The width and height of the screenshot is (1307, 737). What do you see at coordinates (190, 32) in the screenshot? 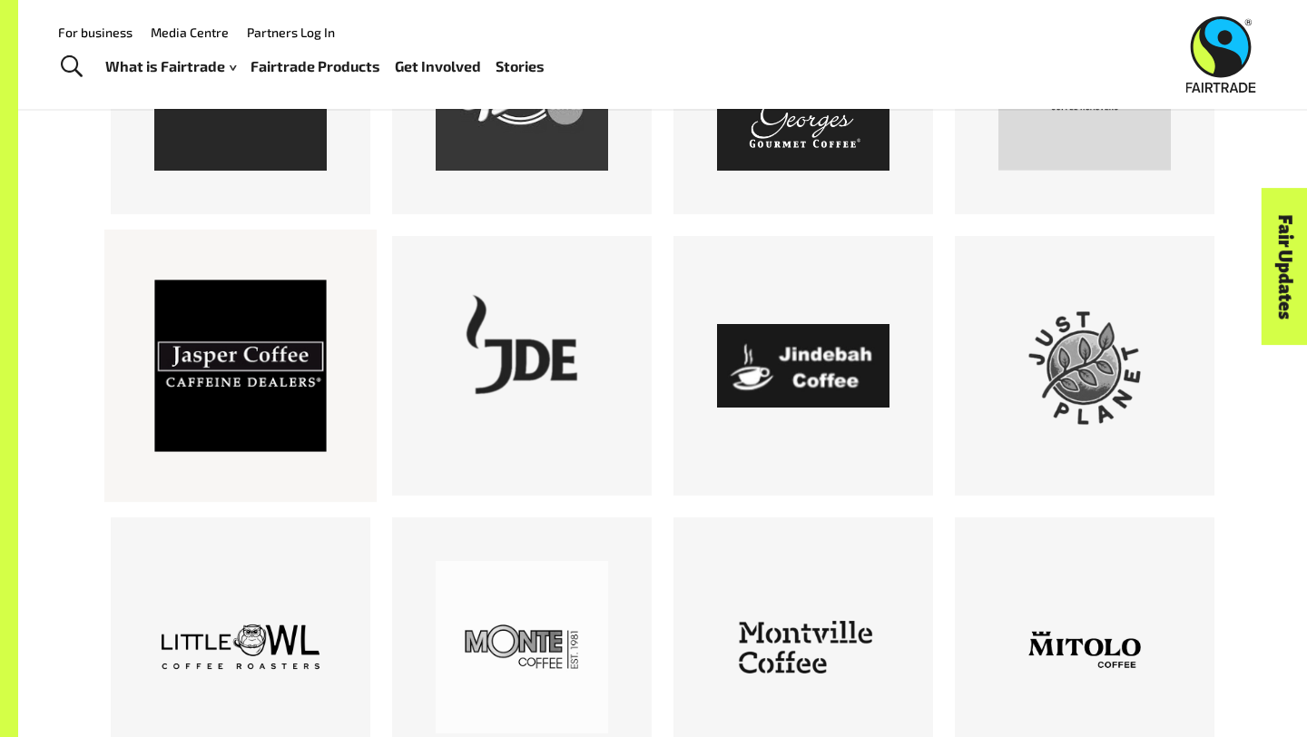
I see `a: Media Centre` at bounding box center [190, 32].